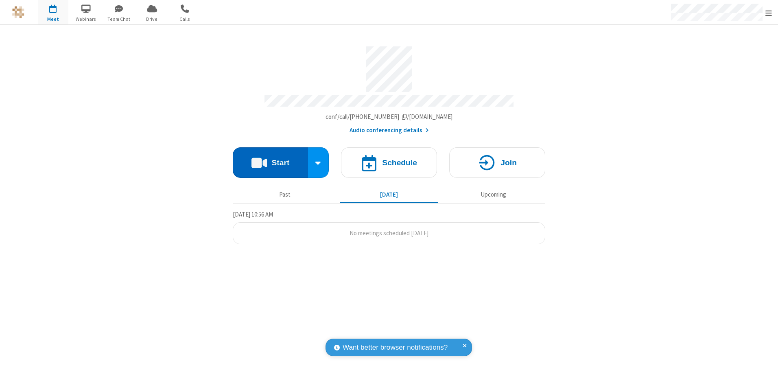 This screenshot has width=778, height=370. Describe the element at coordinates (389, 116) in the screenshot. I see `span: Copy my meeting room link` at that location.